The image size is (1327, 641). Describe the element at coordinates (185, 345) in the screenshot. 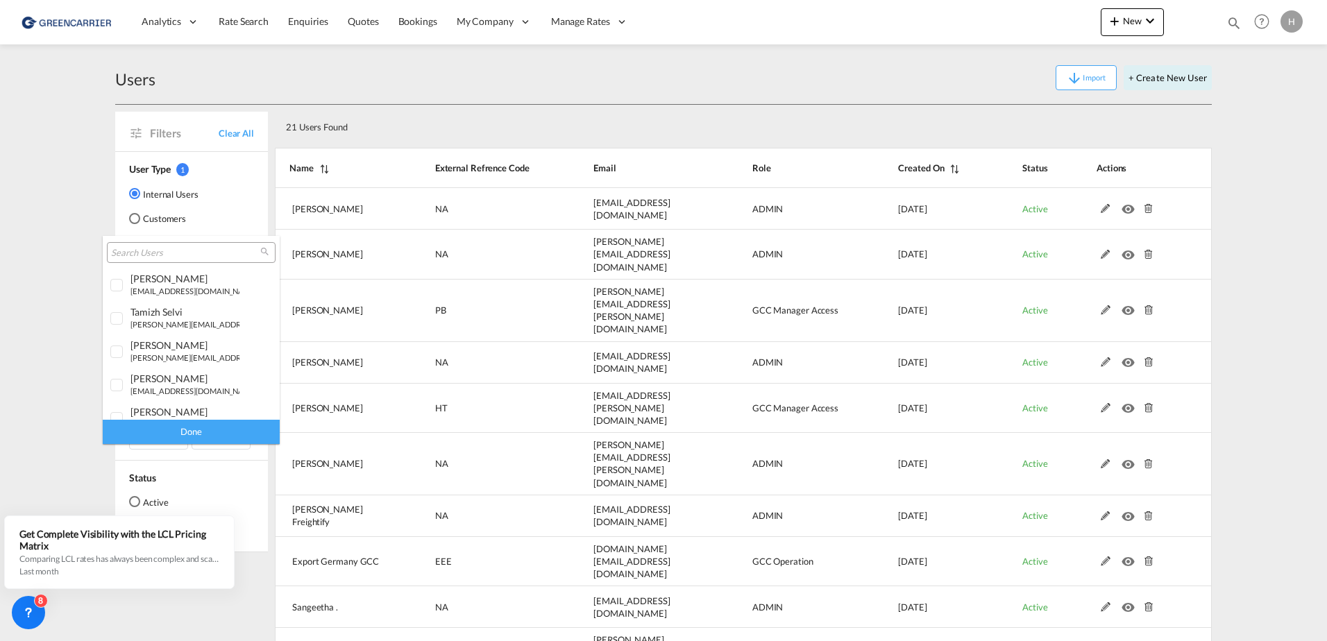

I see `div: philip Barreiro` at that location.